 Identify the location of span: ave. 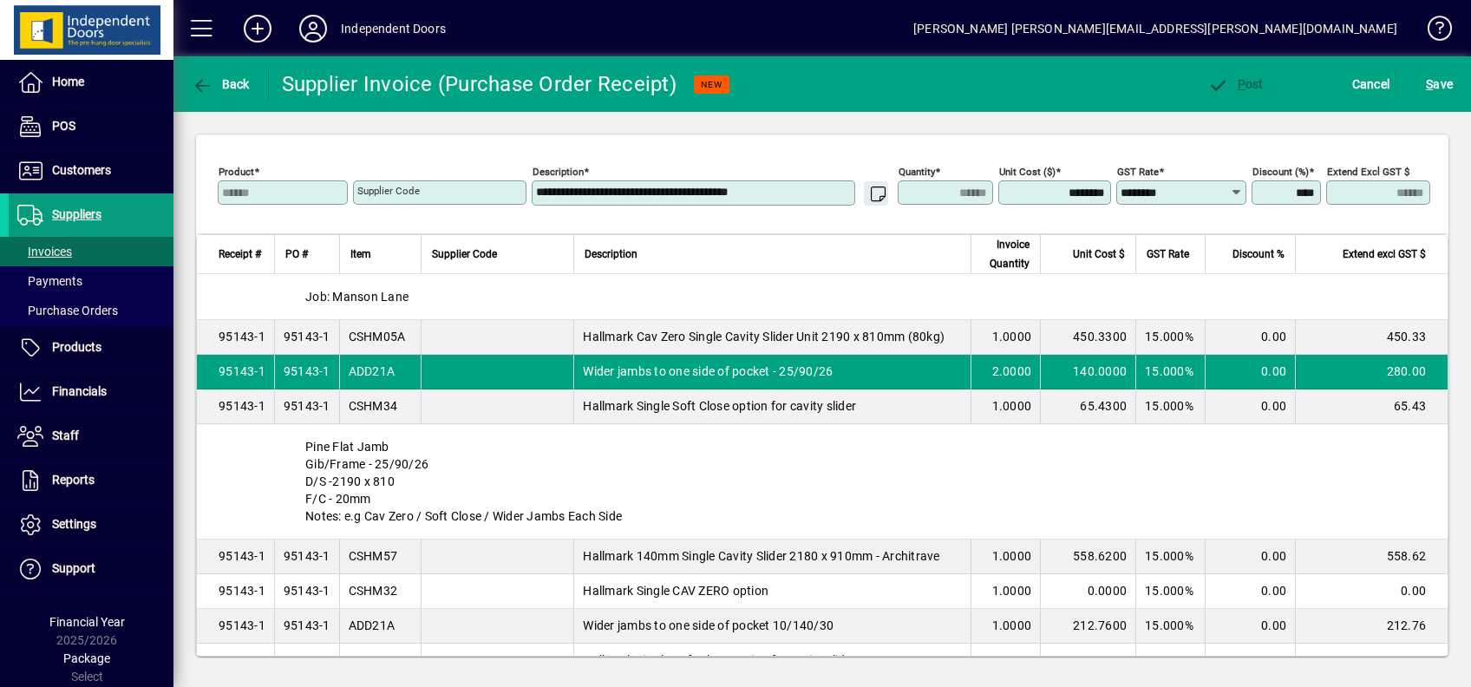
(1439, 84).